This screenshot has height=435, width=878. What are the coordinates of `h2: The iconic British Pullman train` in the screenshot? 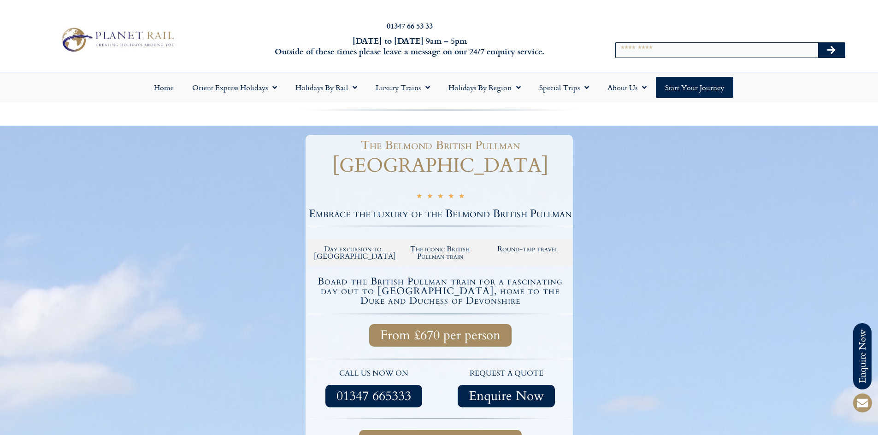 It's located at (440, 253).